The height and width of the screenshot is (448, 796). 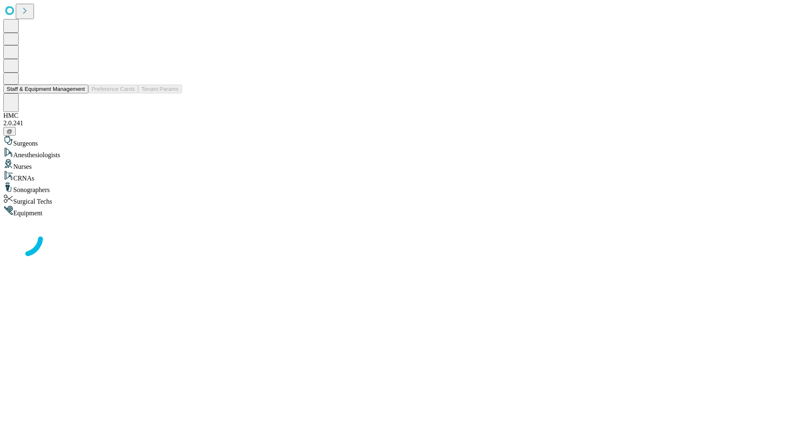 I want to click on div: Surgeons, so click(x=398, y=141).